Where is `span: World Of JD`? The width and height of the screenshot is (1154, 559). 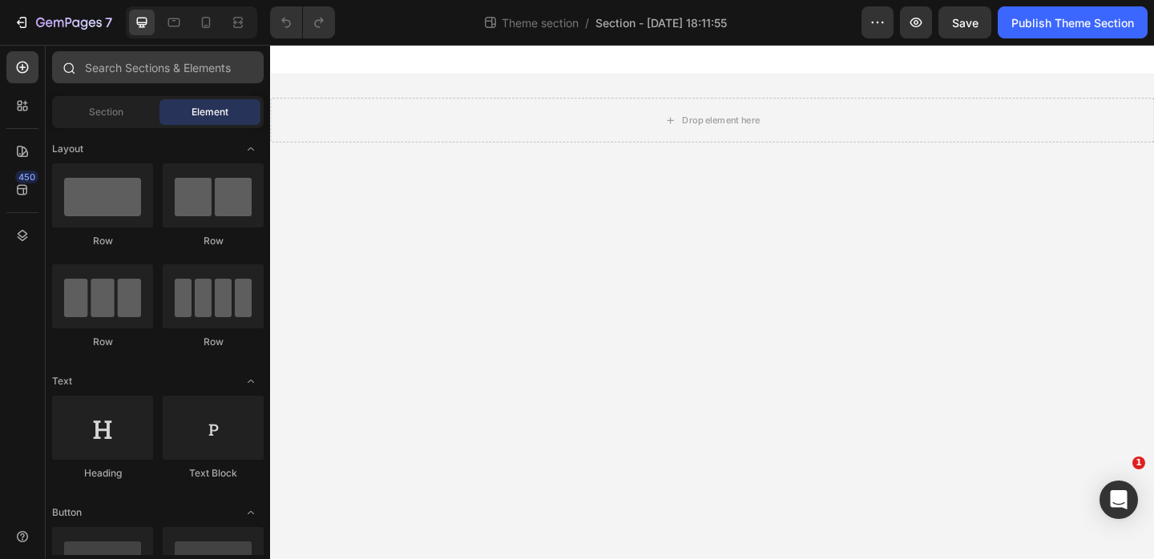 span: World Of JD is located at coordinates (396, 85).